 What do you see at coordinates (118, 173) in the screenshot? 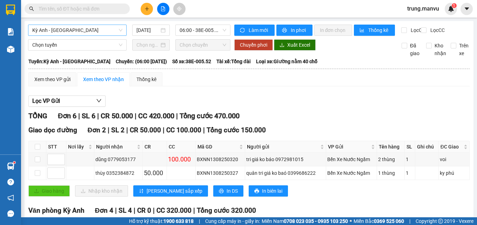
I see `div: thùy 0352384872` at bounding box center [118, 173].